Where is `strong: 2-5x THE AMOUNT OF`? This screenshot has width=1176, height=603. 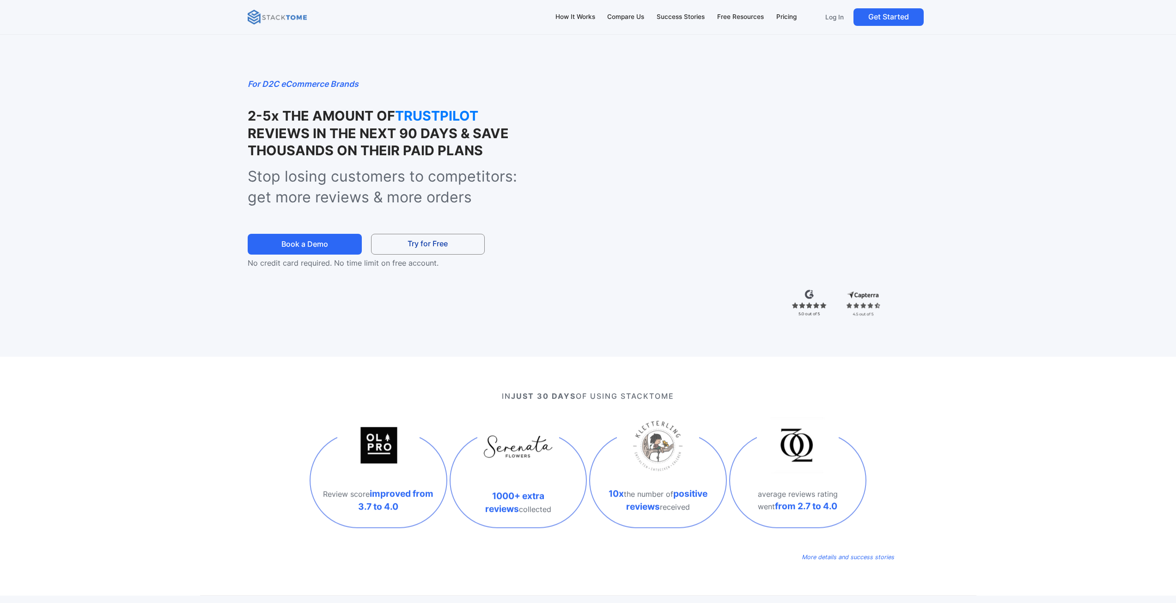
strong: 2-5x THE AMOUNT OF is located at coordinates (321, 116).